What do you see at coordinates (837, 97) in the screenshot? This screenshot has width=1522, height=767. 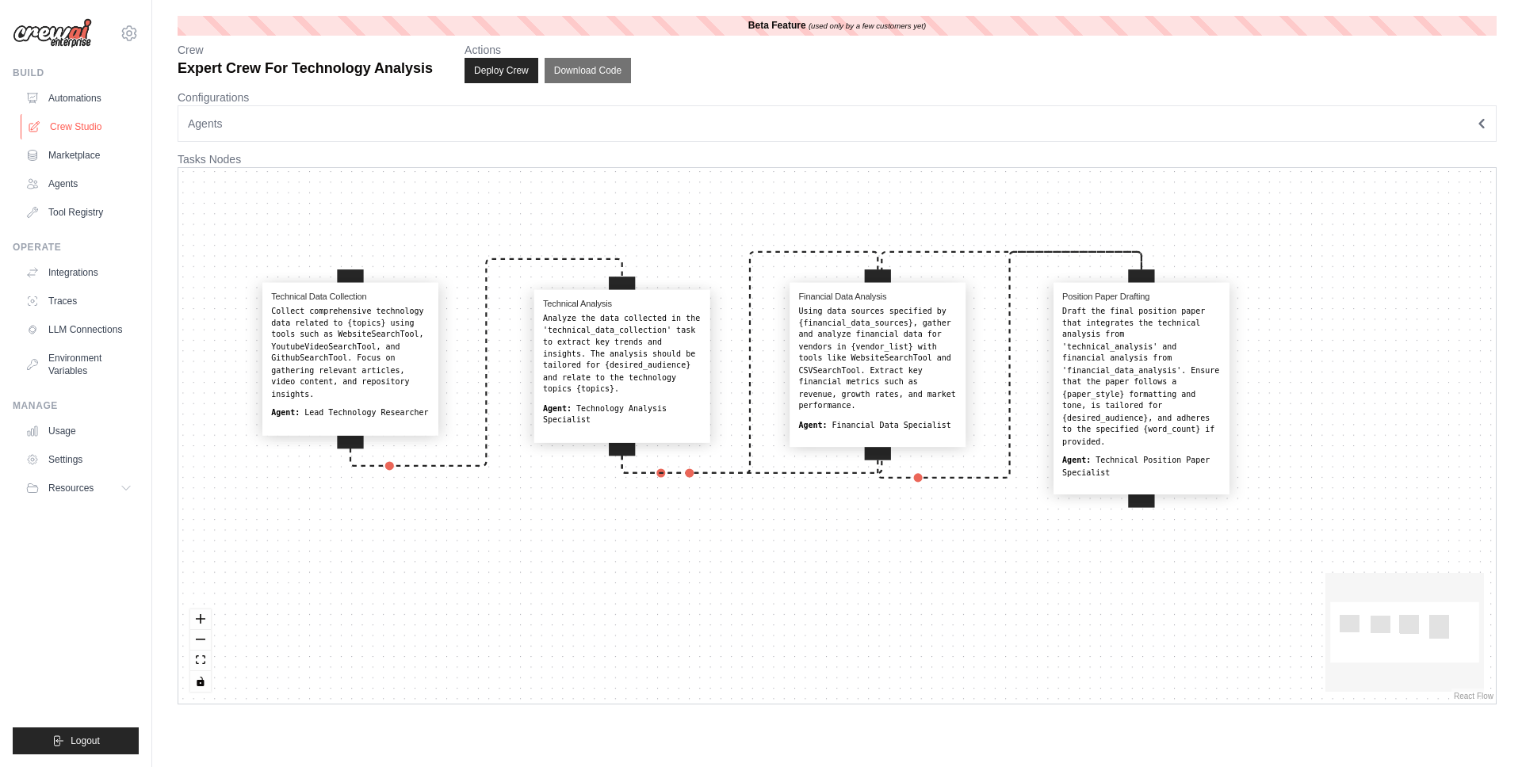 I see `p: Configurations` at bounding box center [837, 97].